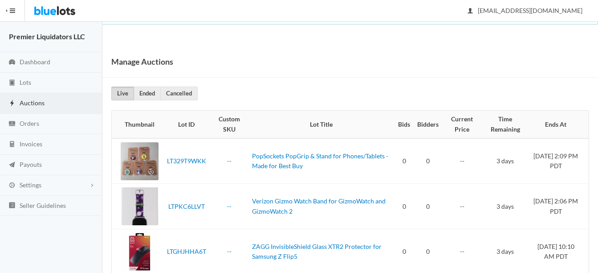  What do you see at coordinates (32, 102) in the screenshot?
I see `span: Auctions` at bounding box center [32, 102].